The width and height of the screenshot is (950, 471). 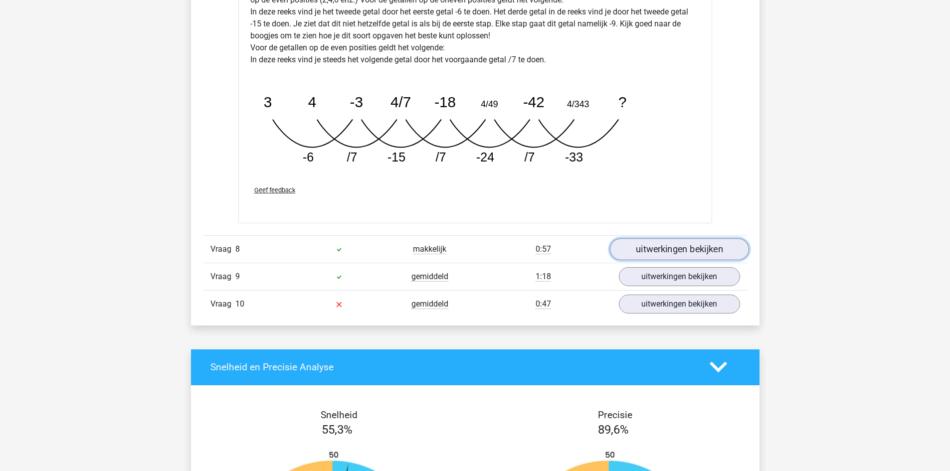 I want to click on tspan: 4/343, so click(x=577, y=104).